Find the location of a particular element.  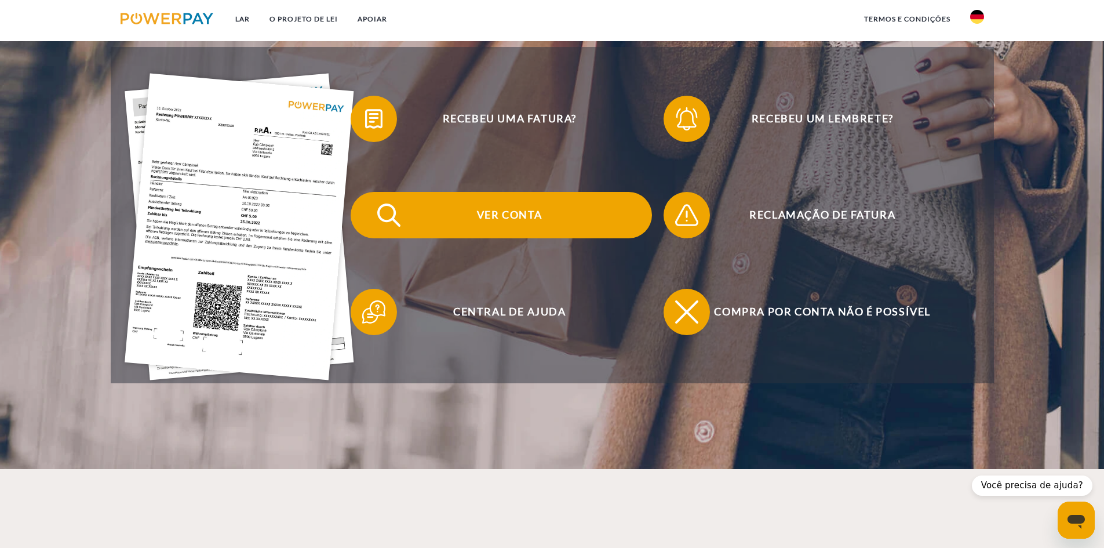

a: Reclamação de fatura is located at coordinates (814, 215).